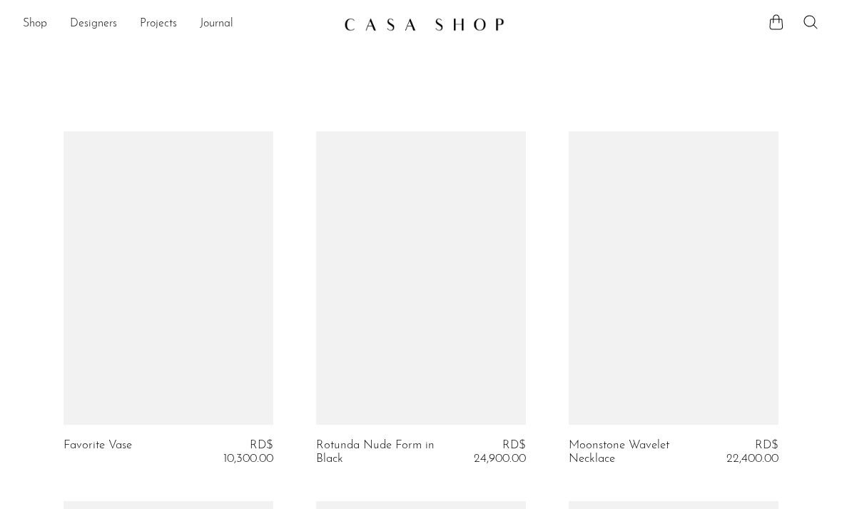  Describe the element at coordinates (158, 24) in the screenshot. I see `a: Projects` at that location.